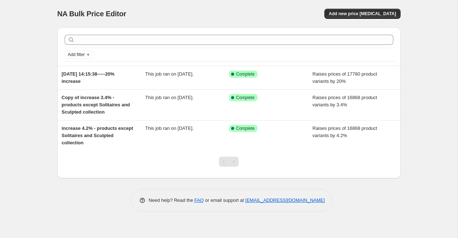 The height and width of the screenshot is (238, 458). What do you see at coordinates (345, 77) in the screenshot?
I see `span: Raises prices of 17780 product variants by 20%` at bounding box center [345, 77].